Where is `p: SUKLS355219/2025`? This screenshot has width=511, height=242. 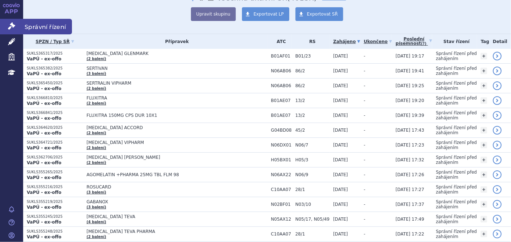
p: SUKLS355219/2025 is located at coordinates (55, 202).